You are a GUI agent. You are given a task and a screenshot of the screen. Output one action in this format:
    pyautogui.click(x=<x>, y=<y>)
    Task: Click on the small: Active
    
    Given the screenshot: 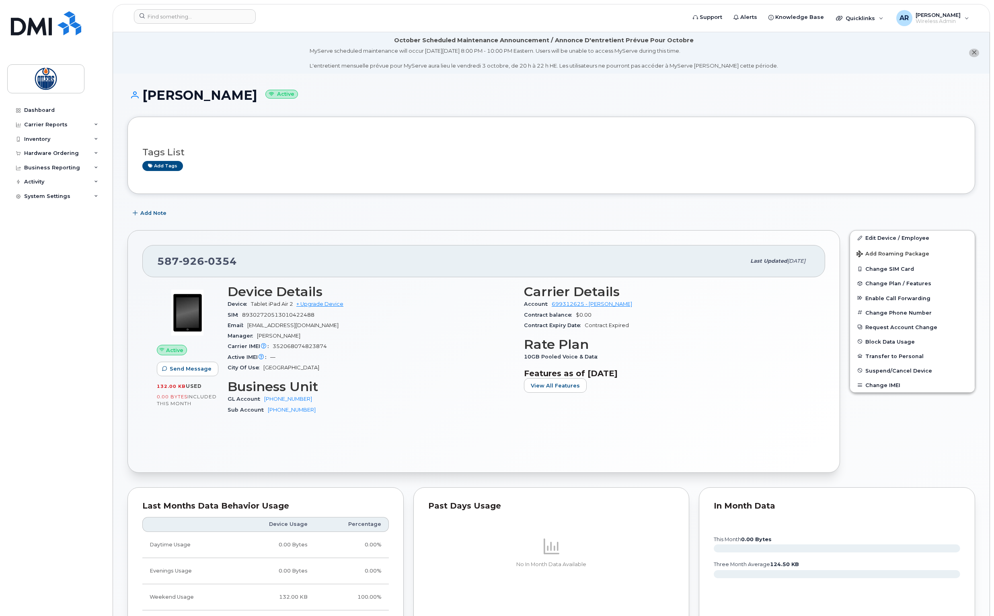 What is the action you would take?
    pyautogui.click(x=281, y=94)
    